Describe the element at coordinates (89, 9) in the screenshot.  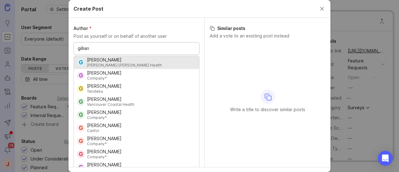
I see `h2: Create Post` at that location.